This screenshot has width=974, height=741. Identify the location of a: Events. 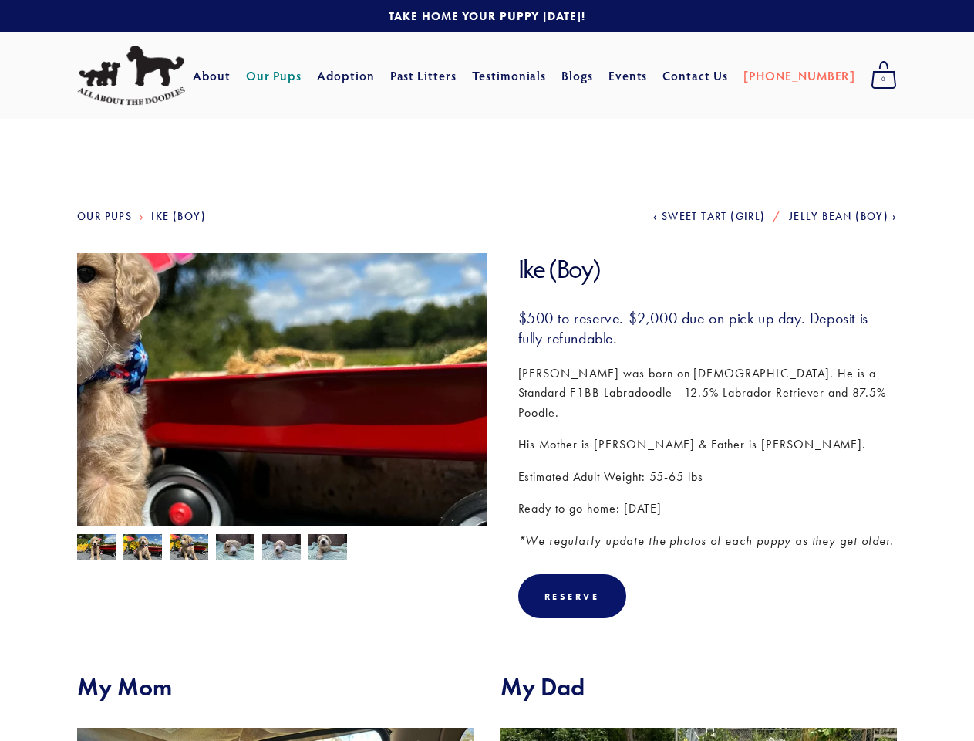
(628, 76).